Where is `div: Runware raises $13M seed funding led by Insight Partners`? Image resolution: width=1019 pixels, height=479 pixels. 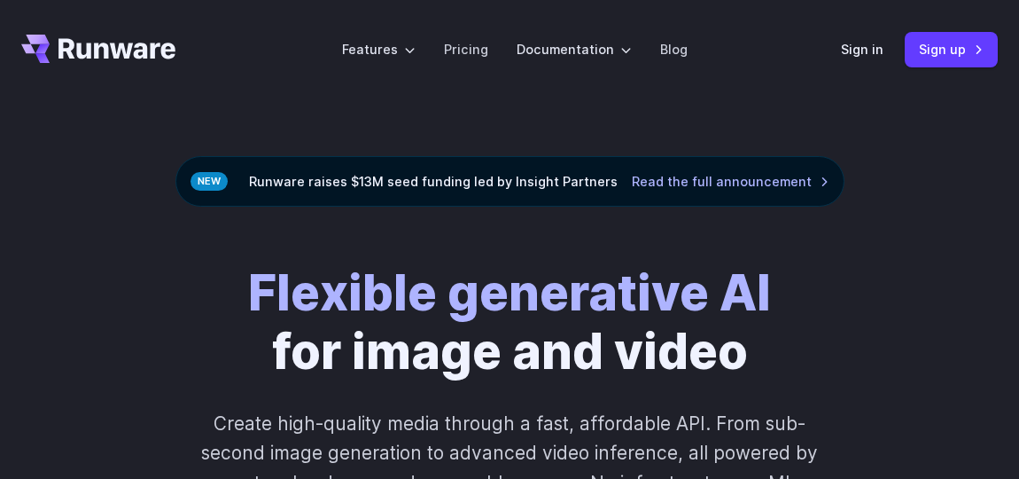 div: Runware raises $13M seed funding led by Insight Partners is located at coordinates (510, 181).